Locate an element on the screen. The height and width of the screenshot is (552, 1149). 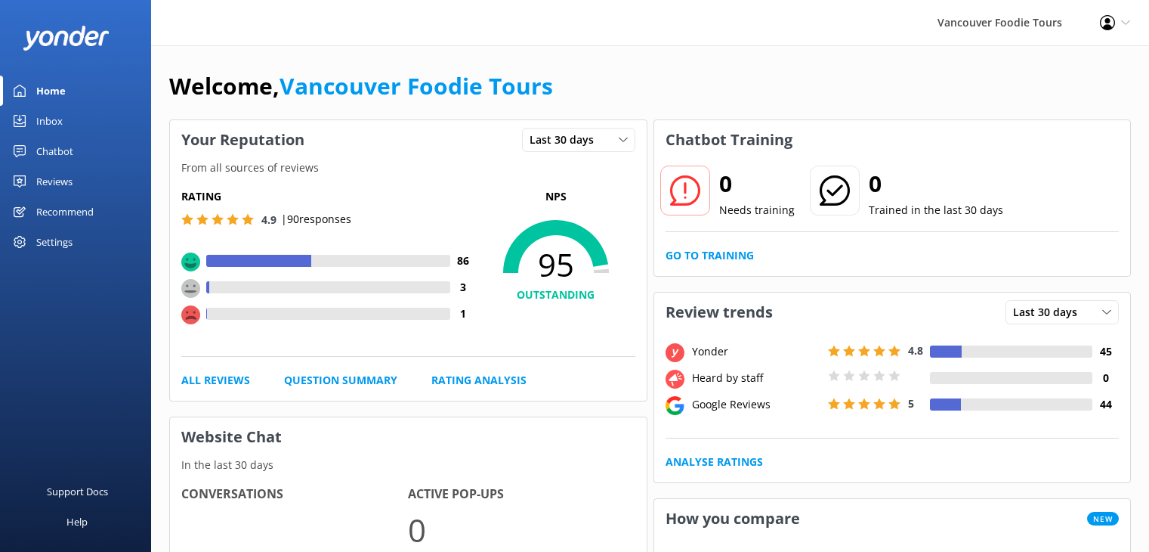
span: 95 is located at coordinates (556, 264).